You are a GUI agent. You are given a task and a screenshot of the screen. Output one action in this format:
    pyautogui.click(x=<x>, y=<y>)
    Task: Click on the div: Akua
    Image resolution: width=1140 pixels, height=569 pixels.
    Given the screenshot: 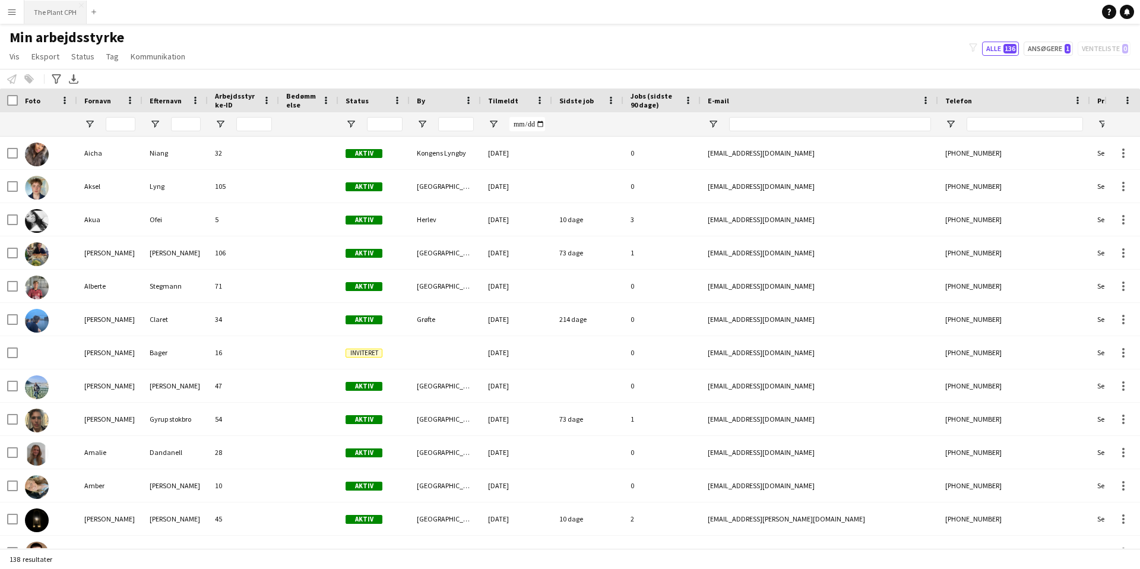 What is the action you would take?
    pyautogui.click(x=110, y=219)
    